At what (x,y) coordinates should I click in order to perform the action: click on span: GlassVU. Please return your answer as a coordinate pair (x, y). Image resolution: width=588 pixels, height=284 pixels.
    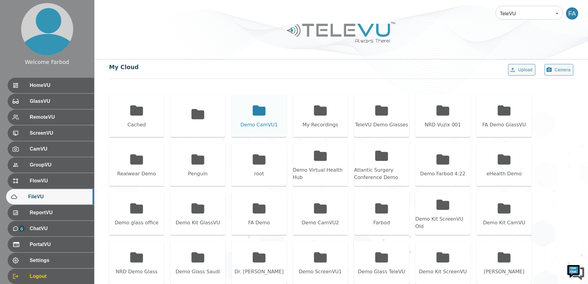
    Looking at the image, I should click on (59, 101).